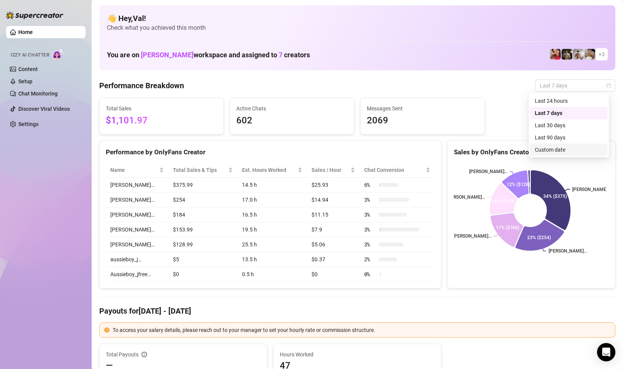 Image resolution: width=623 pixels, height=369 pixels. What do you see at coordinates (333, 215) in the screenshot?
I see `td: $11.15` at bounding box center [333, 215].